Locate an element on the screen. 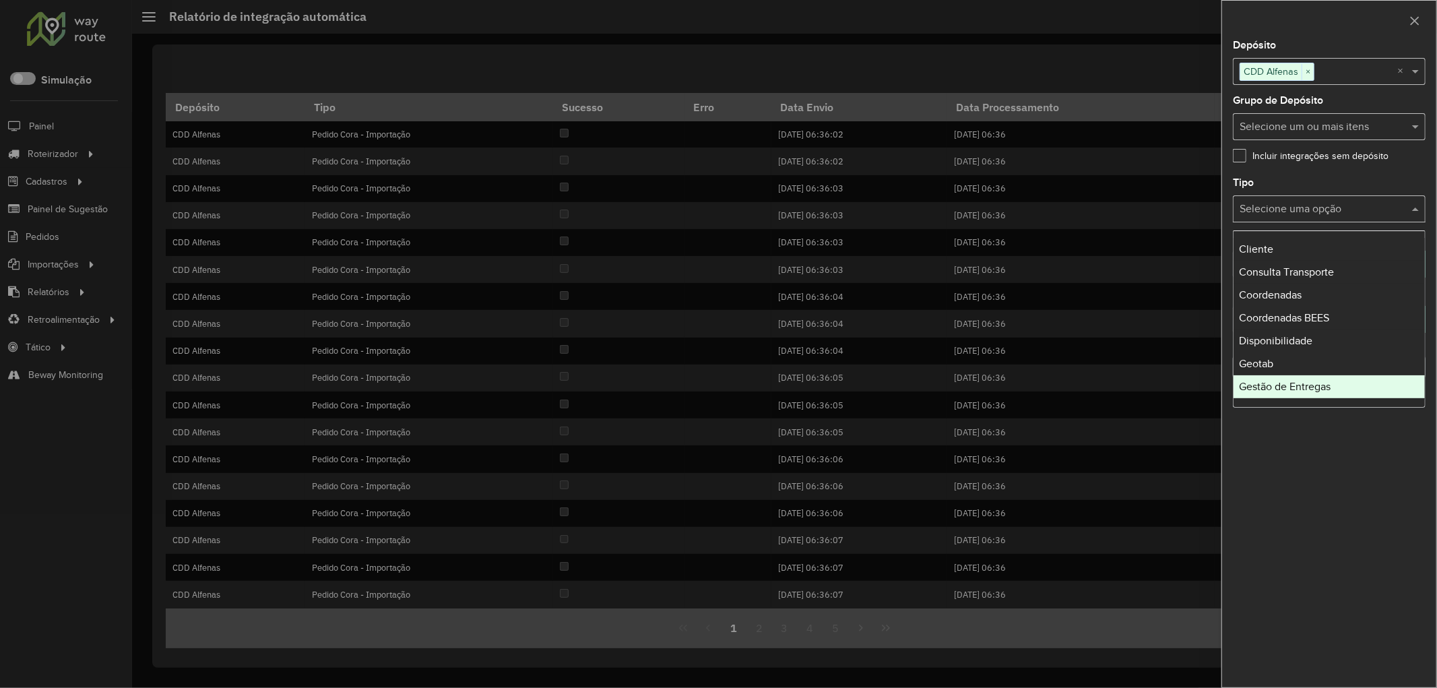  span: Clear all is located at coordinates (1403, 71).